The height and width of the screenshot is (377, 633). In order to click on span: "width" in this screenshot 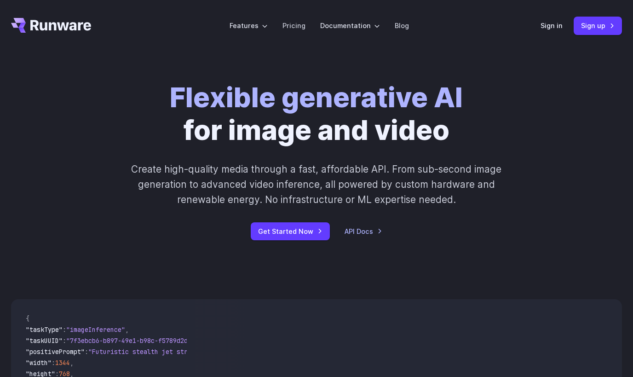, I will do `click(39, 363)`.